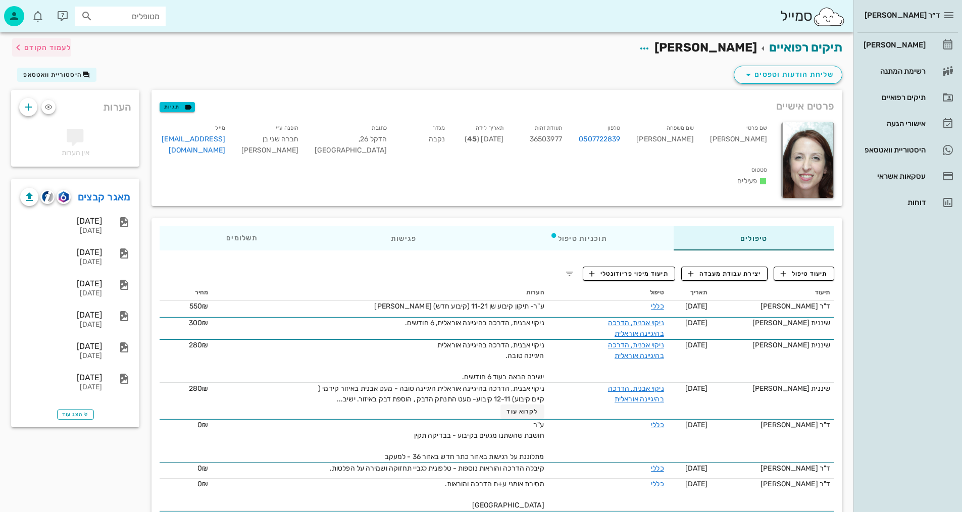 This screenshot has width=962, height=512. Describe the element at coordinates (907, 202) in the screenshot. I see `a: דוחות` at that location.